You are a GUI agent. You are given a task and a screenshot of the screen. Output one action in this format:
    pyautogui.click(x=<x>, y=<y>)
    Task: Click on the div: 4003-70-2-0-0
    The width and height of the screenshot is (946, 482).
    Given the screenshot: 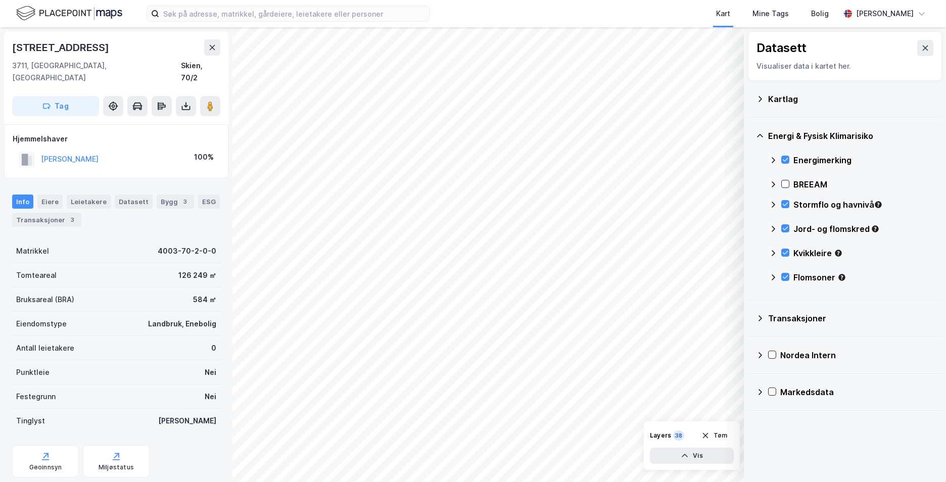 What is the action you would take?
    pyautogui.click(x=187, y=251)
    